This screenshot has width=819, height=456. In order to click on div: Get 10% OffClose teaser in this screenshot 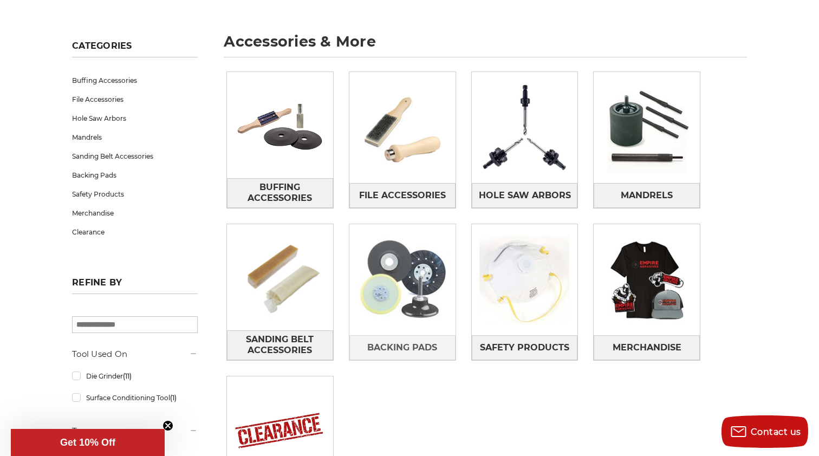, I will do `click(88, 443)`.